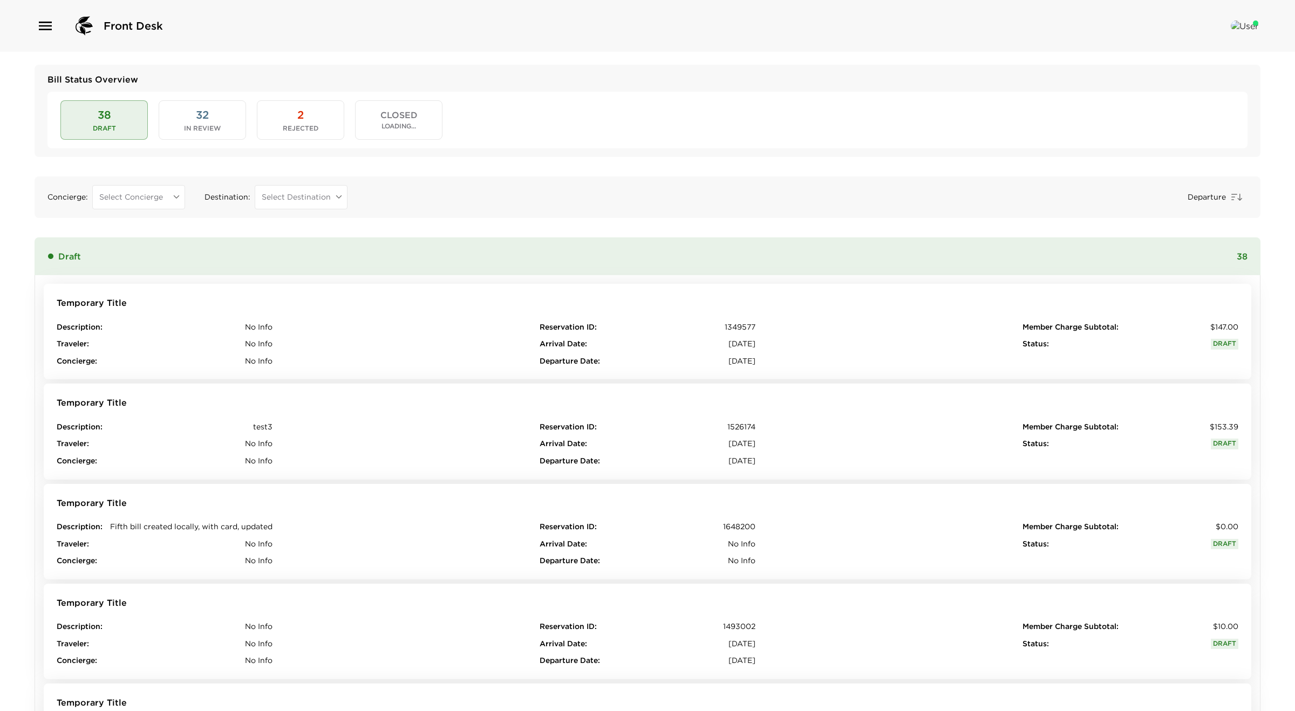 The width and height of the screenshot is (1295, 711). Describe the element at coordinates (647, 79) in the screenshot. I see `span: Bill Status Overview` at that location.